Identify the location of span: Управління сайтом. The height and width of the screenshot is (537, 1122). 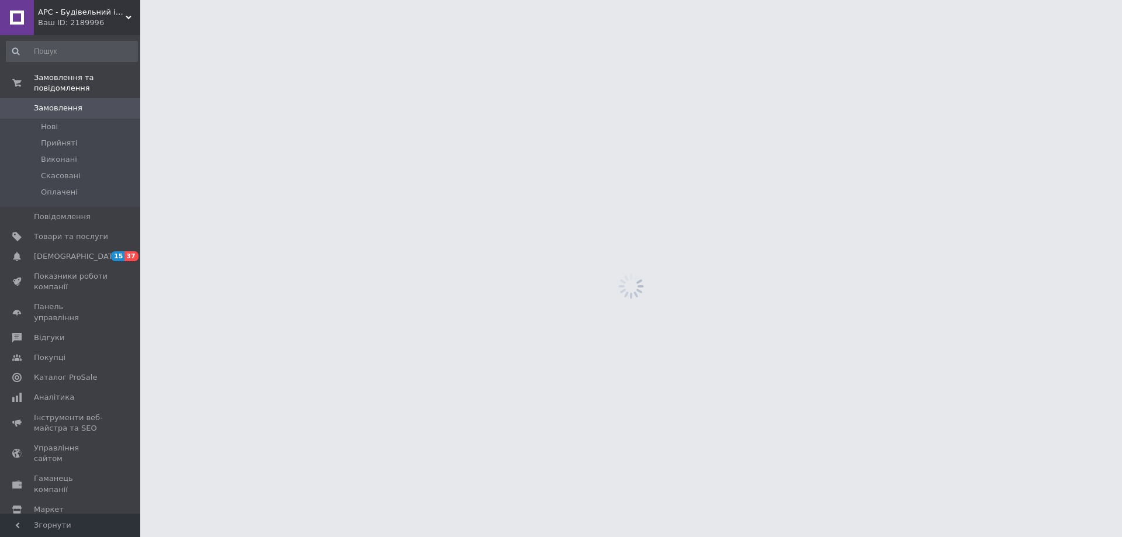
(71, 453).